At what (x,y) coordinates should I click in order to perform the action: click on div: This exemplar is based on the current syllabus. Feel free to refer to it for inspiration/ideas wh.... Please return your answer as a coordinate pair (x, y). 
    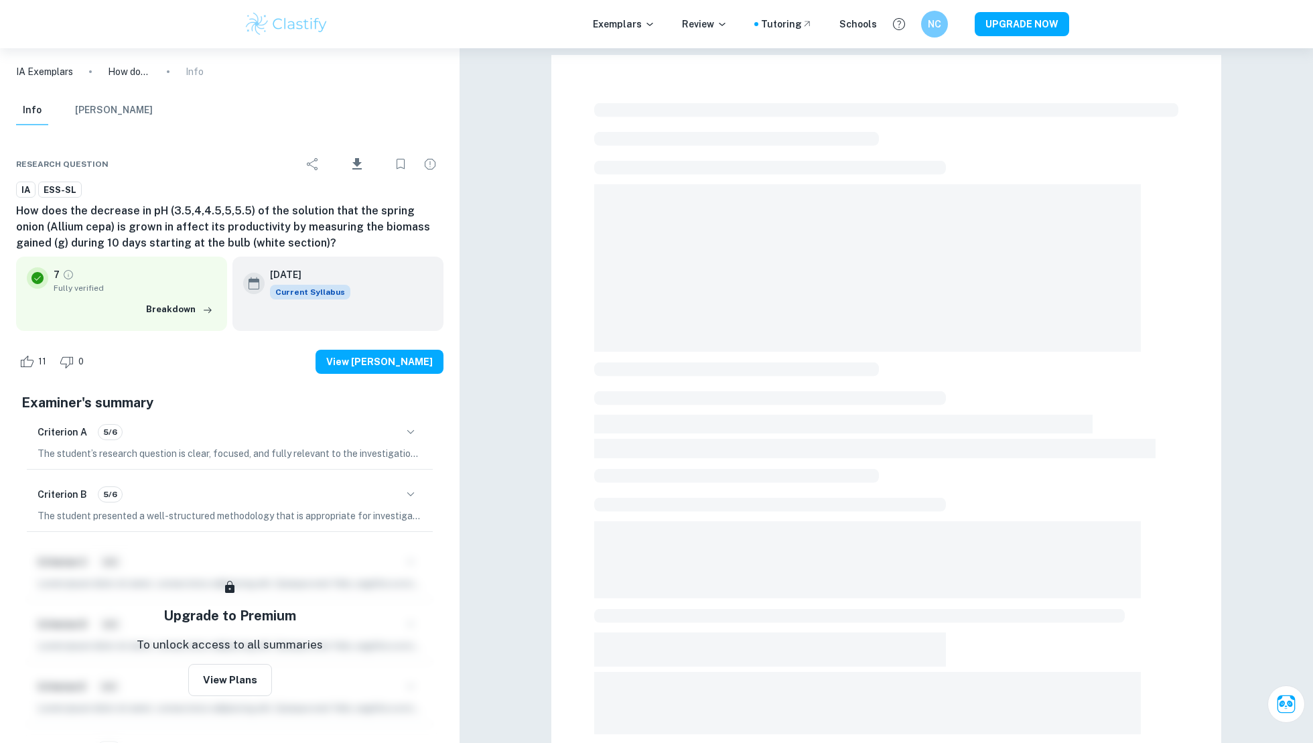
    Looking at the image, I should click on (310, 292).